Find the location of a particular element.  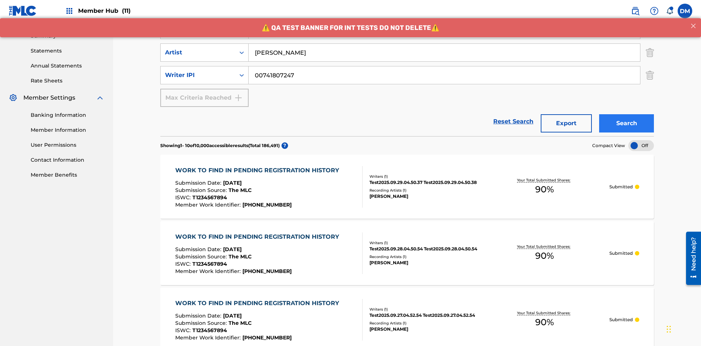

span: Member Settings is located at coordinates (49, 98).